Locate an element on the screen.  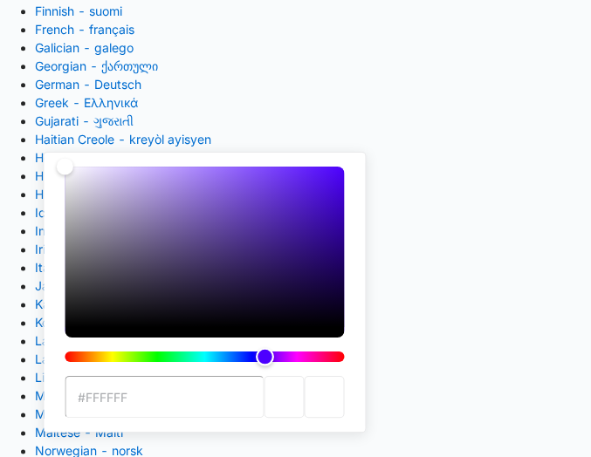
a: Gujarati - ગુજરાતી is located at coordinates (84, 120).